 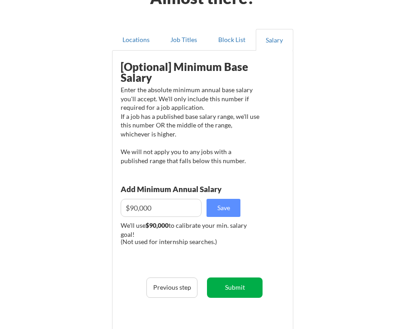 What do you see at coordinates (136, 40) in the screenshot?
I see `button: Locations` at bounding box center [136, 40].